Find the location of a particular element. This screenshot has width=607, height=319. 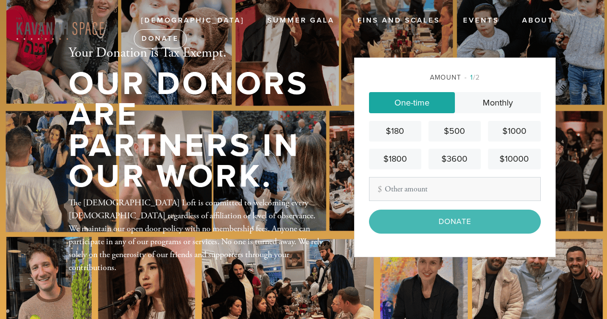

span: 1 is located at coordinates (472, 77).